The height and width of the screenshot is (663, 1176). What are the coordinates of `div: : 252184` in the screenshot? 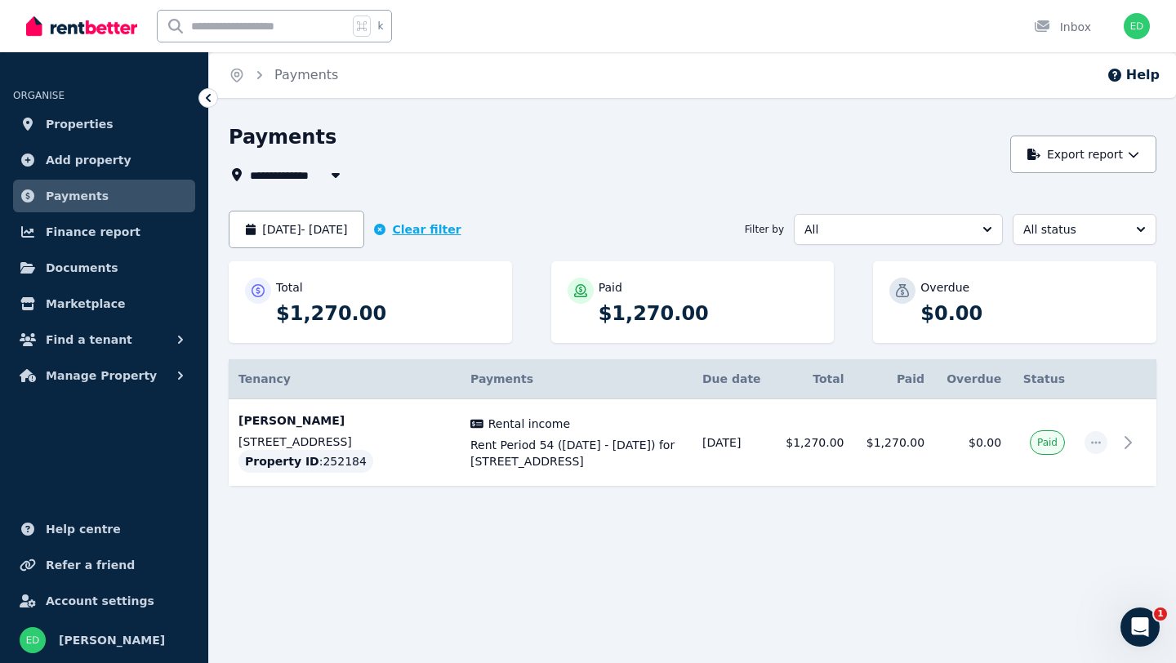 It's located at (305, 461).